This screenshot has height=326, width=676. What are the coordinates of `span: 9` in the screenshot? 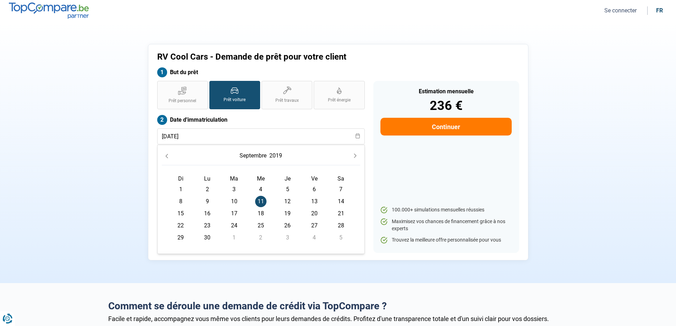 It's located at (207, 201).